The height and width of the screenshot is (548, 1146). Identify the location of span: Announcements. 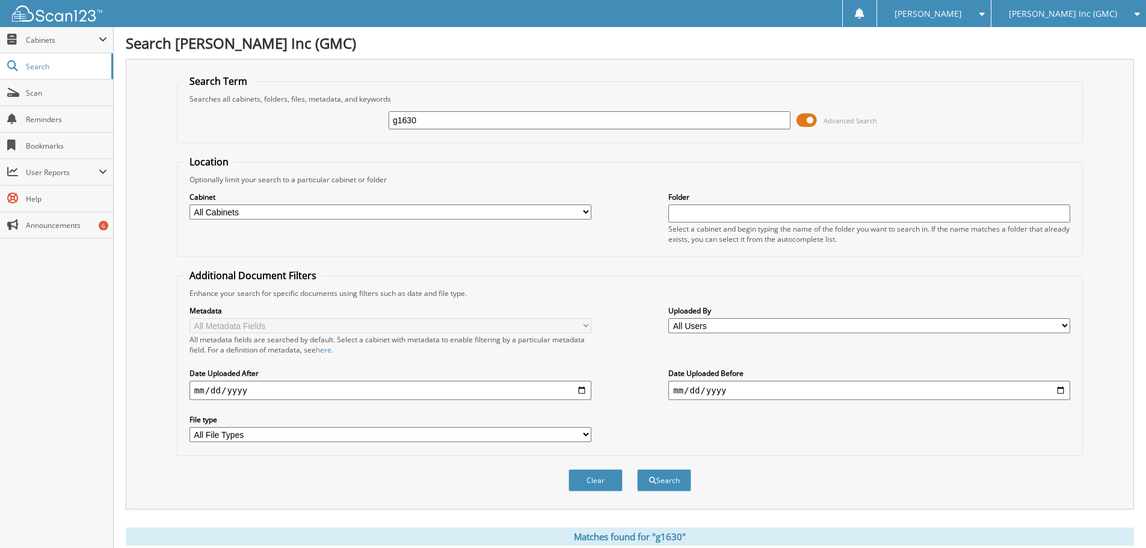
(66, 225).